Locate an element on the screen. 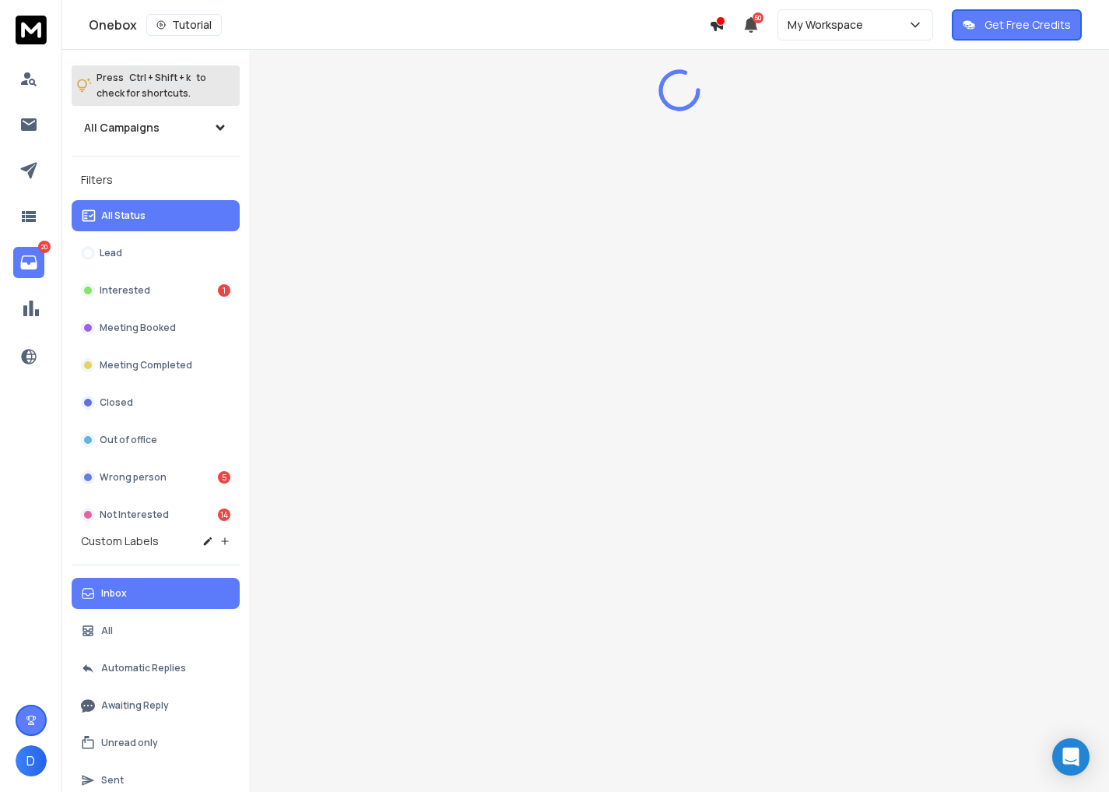 This screenshot has width=1109, height=792. button: Unread only is located at coordinates (156, 743).